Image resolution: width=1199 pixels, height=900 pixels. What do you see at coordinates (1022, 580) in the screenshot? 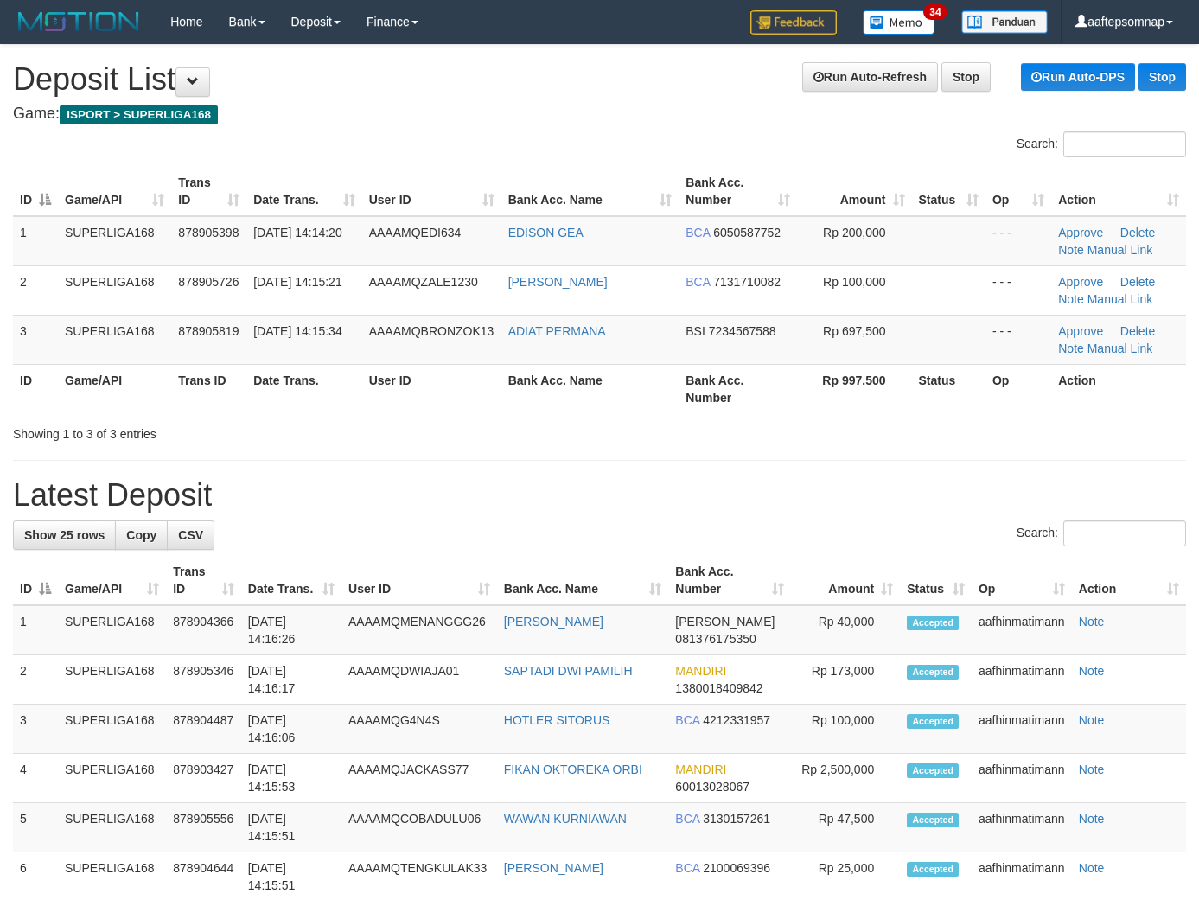
I see `th: Op: activate to sort column ascending` at bounding box center [1022, 580].